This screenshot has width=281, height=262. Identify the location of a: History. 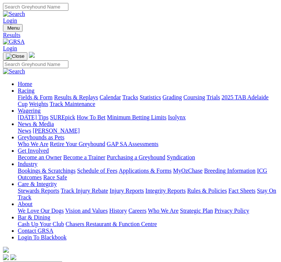
(118, 210).